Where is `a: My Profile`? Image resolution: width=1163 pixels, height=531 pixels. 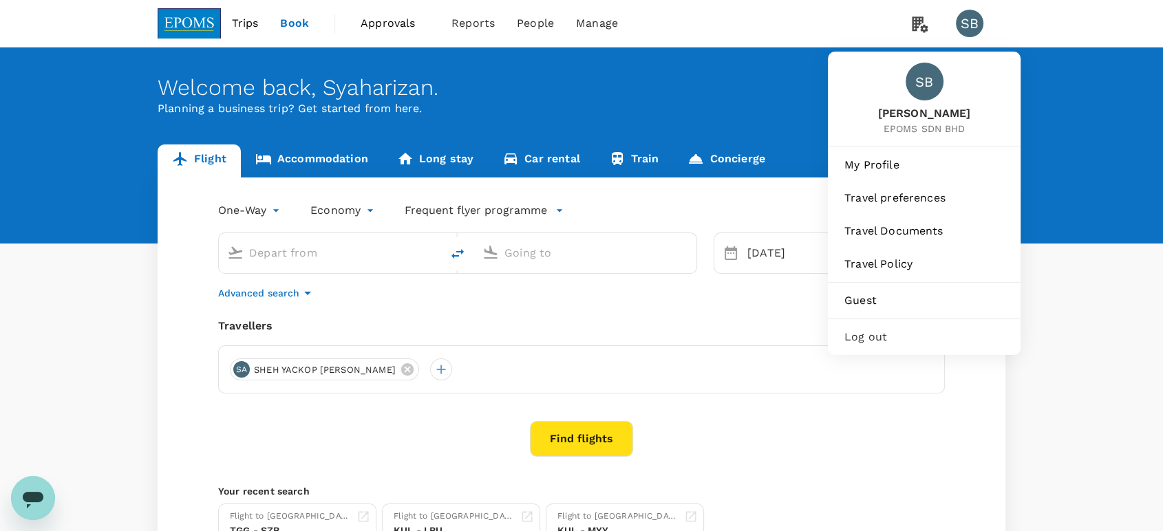
a: My Profile is located at coordinates (924, 165).